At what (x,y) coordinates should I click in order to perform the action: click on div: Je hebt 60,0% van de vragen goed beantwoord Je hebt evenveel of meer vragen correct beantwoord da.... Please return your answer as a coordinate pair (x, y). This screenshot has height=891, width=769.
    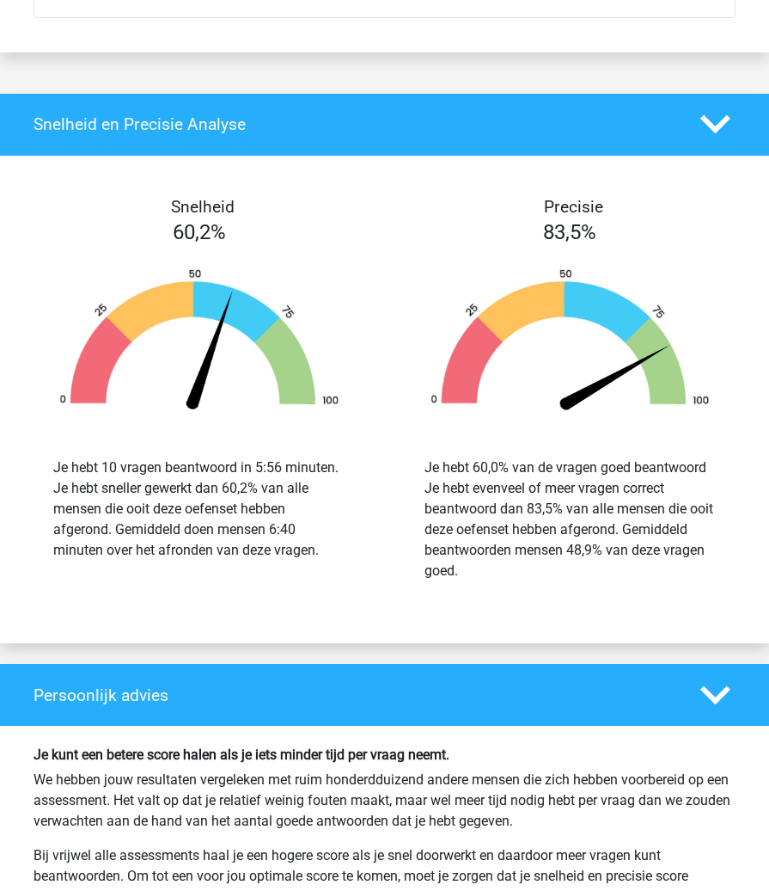
    Looking at the image, I should click on (571, 519).